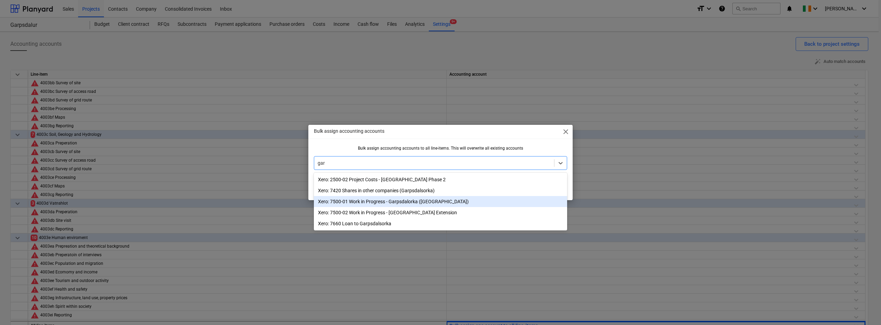 The image size is (881, 325). What do you see at coordinates (440, 213) in the screenshot?
I see `div: Xero: 7500-02 Work in Progress - Garpsdalur Extension` at bounding box center [440, 213].